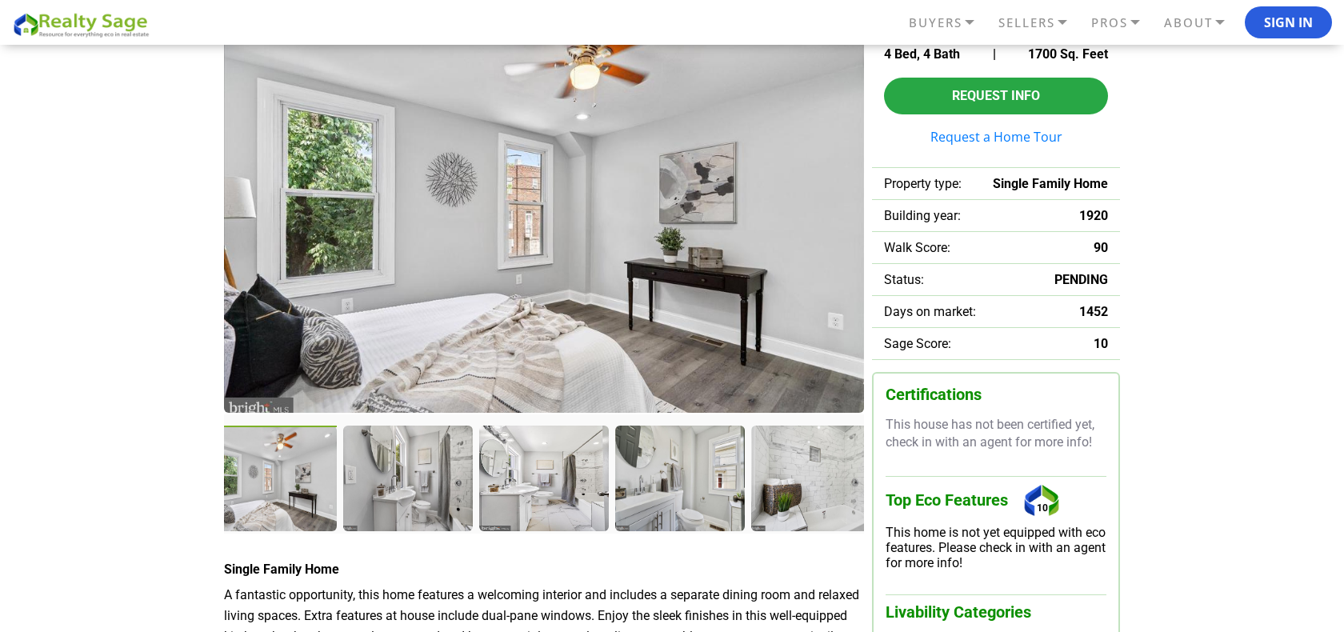 Image resolution: width=1344 pixels, height=632 pixels. What do you see at coordinates (1068, 54) in the screenshot?
I see `span: 1700 Sq. Feet` at bounding box center [1068, 54].